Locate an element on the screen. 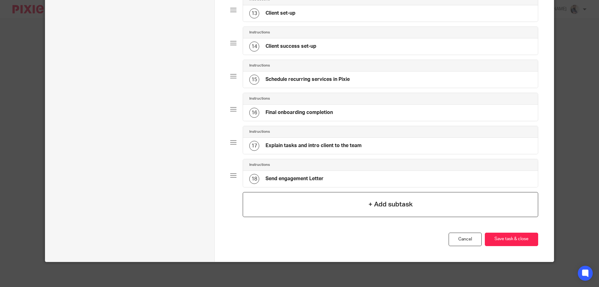  h4: Client success set-up is located at coordinates (291, 46).